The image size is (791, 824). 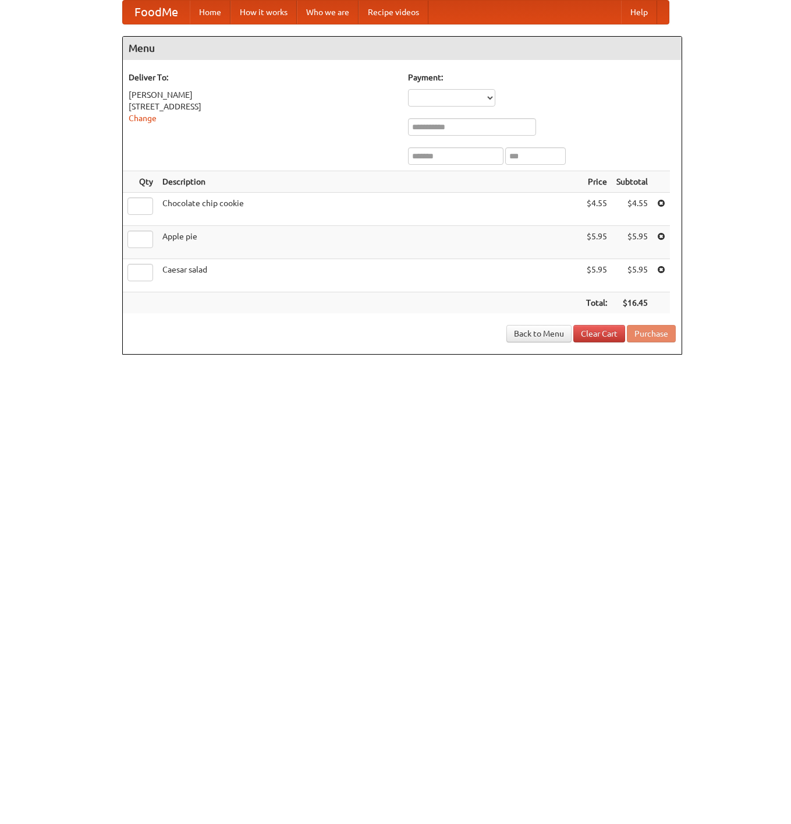 I want to click on a: FoodMe, so click(x=156, y=12).